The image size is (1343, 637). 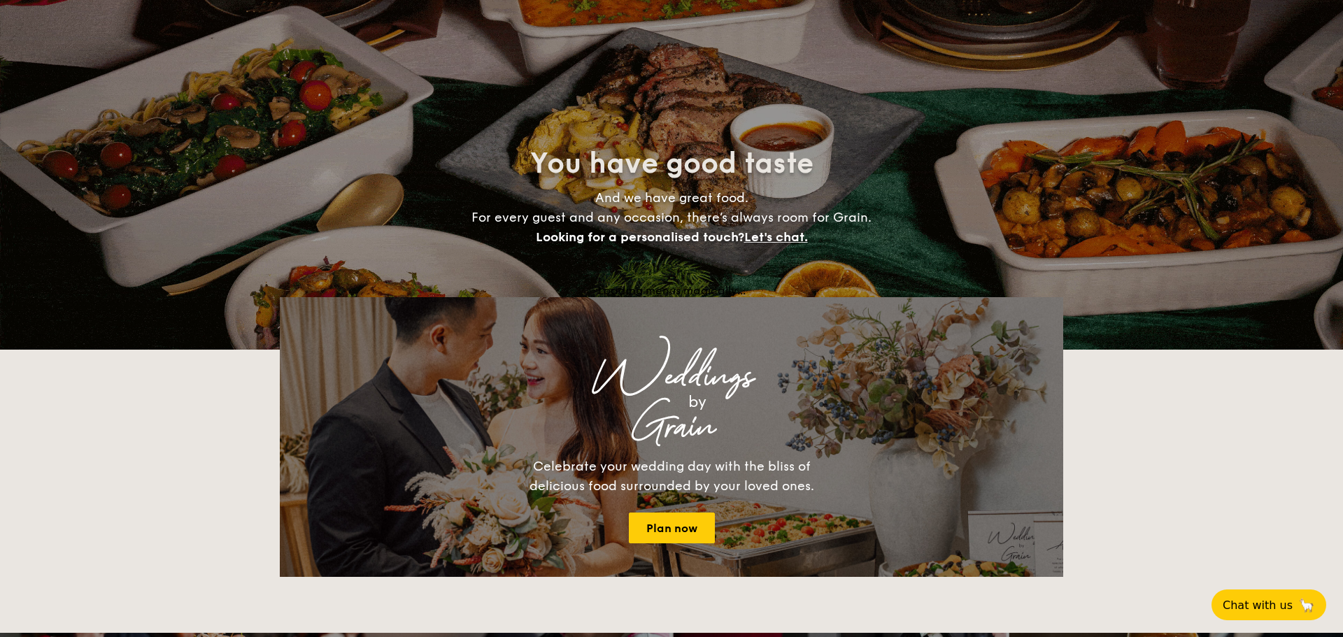 I want to click on div: Loading menus magically..., so click(x=671, y=290).